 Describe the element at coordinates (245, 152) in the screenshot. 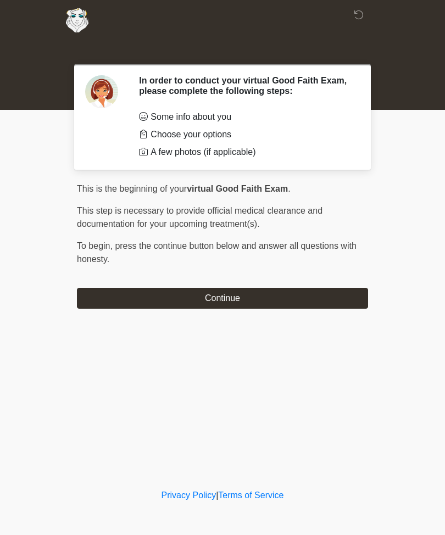

I see `li: A few photos (if applicable)` at that location.